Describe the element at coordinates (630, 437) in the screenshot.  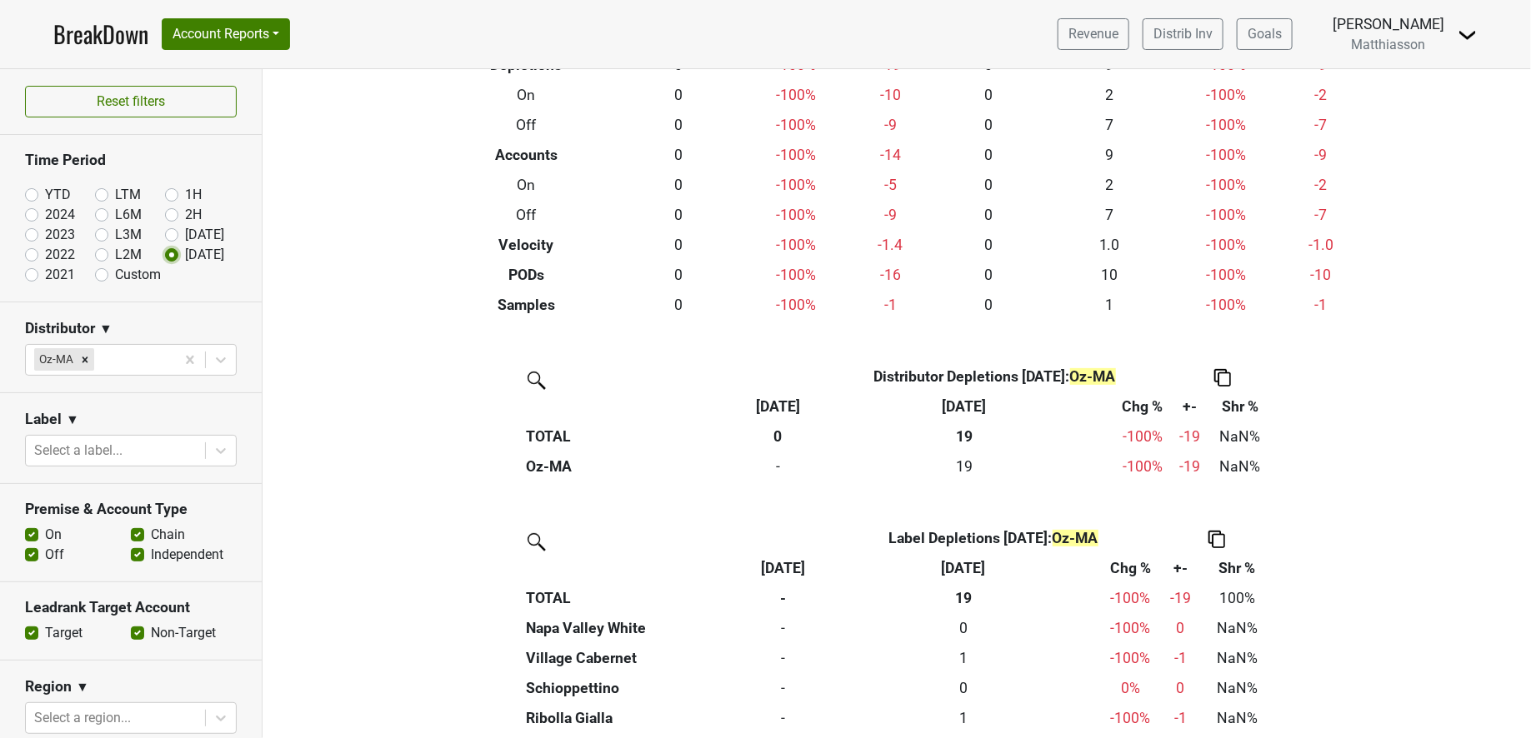
I see `th: TOTAL` at that location.